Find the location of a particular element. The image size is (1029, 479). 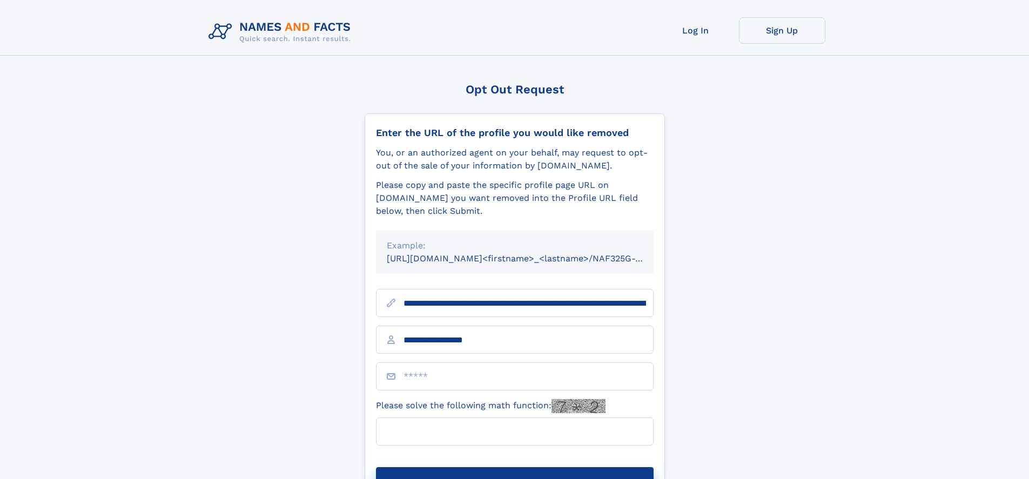

a: Sign Up is located at coordinates (782, 30).